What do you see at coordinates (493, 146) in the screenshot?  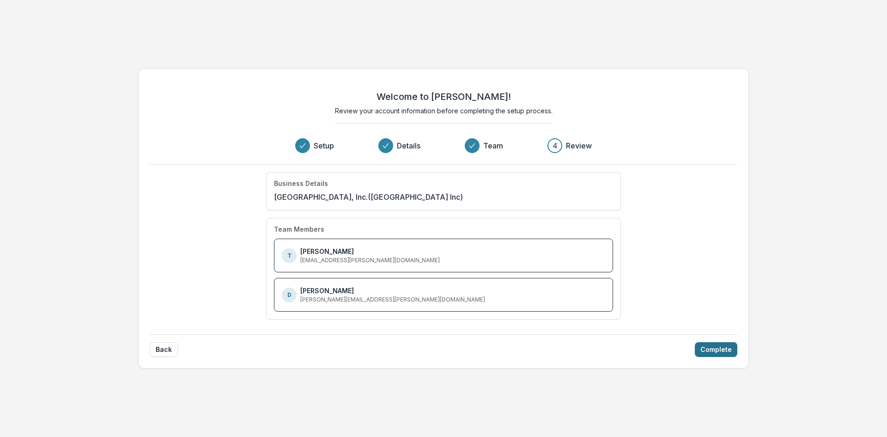 I see `h3: Team` at bounding box center [493, 146].